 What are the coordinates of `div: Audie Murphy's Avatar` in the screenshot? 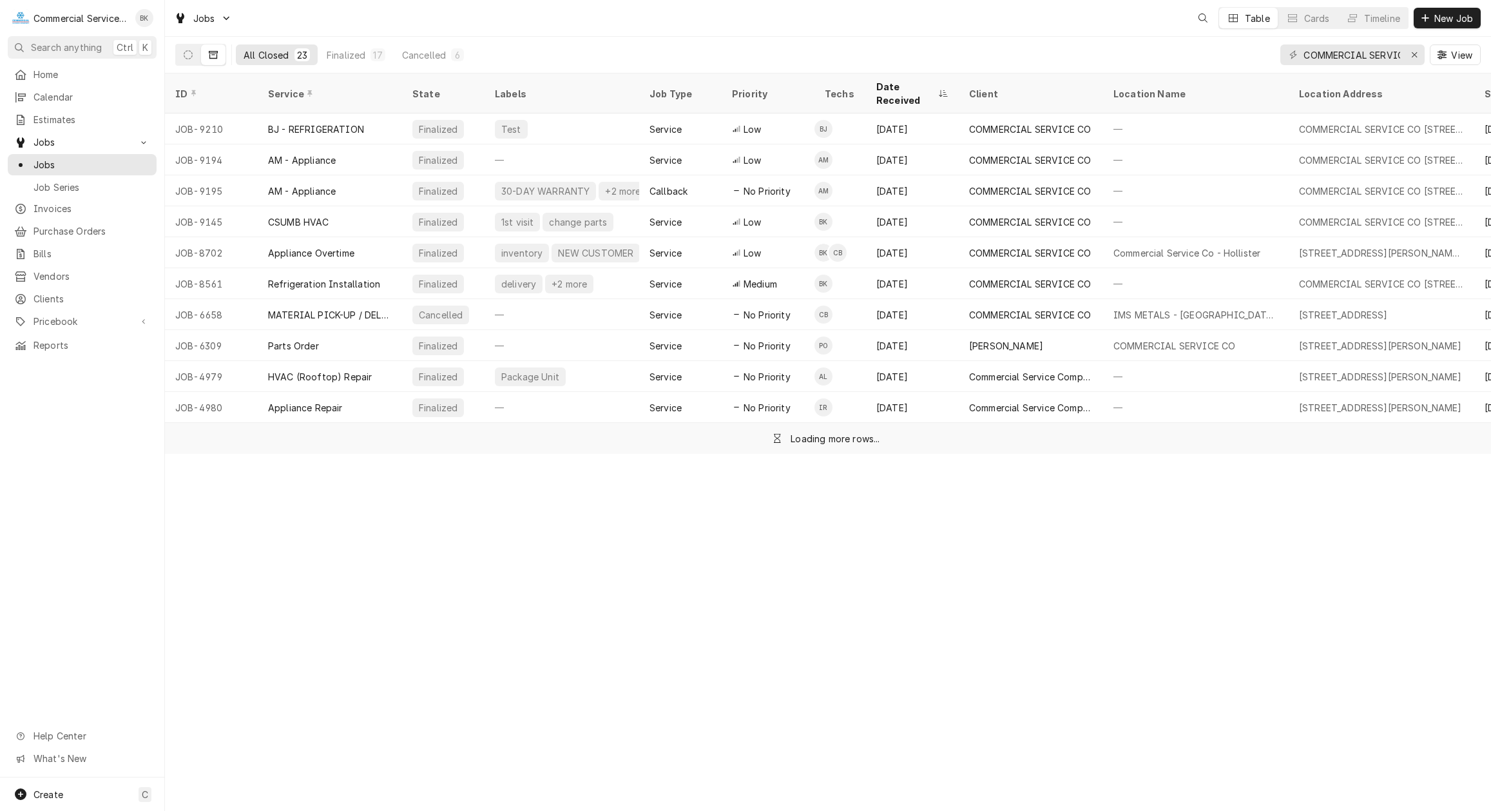 It's located at (823, 160).